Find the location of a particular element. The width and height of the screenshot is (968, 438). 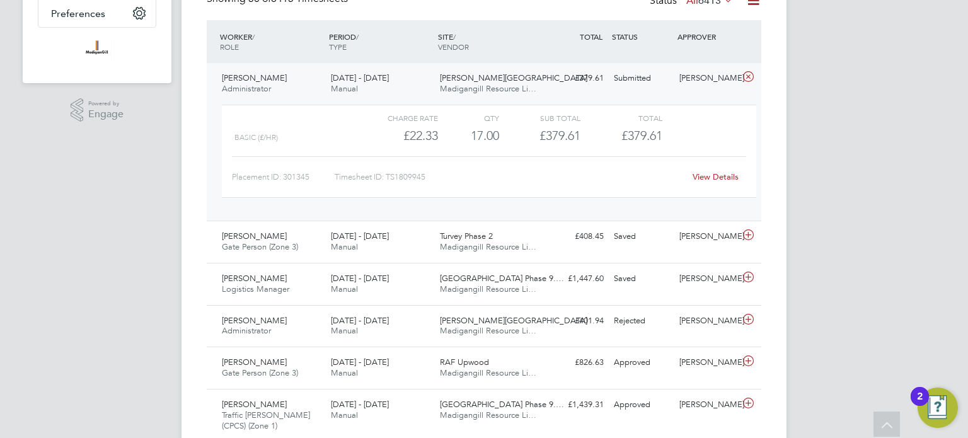

div: £1,439.31 is located at coordinates (576, 405).